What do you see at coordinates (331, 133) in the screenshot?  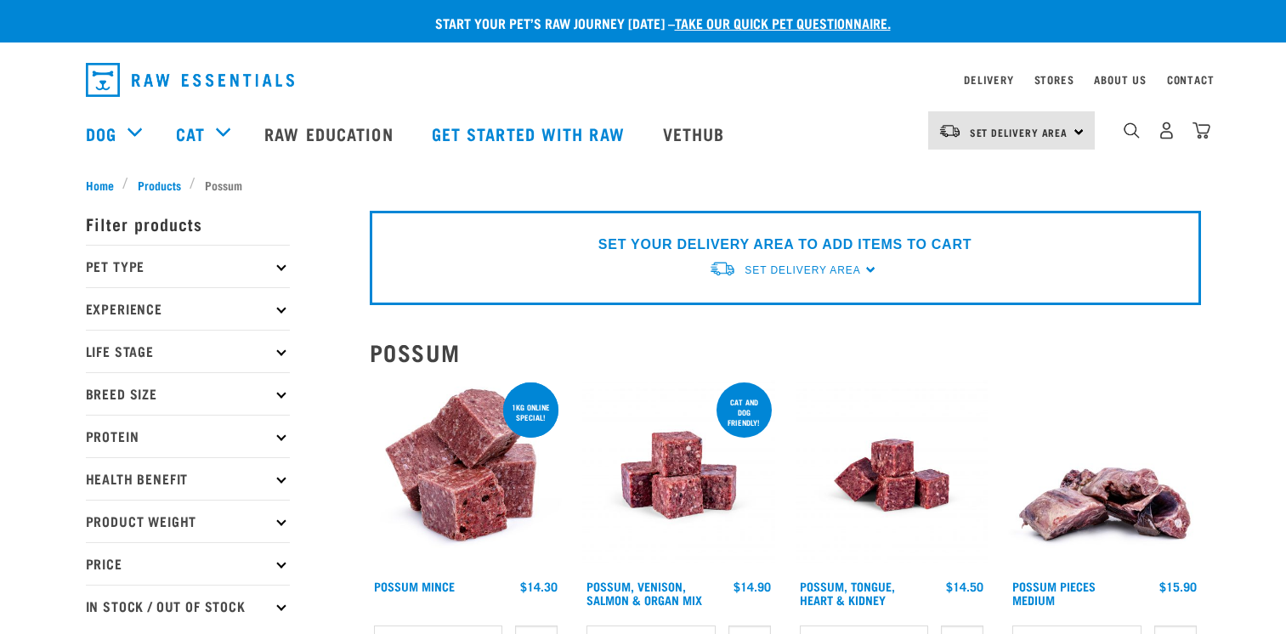 I see `a: Raw Education` at bounding box center [331, 133].